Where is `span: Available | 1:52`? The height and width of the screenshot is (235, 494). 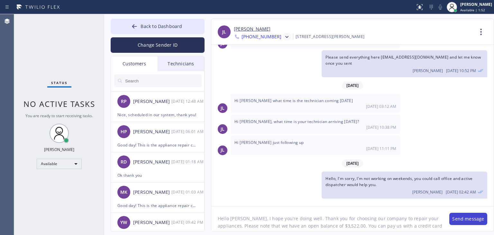
span: Available | 1:52 is located at coordinates (472, 10).